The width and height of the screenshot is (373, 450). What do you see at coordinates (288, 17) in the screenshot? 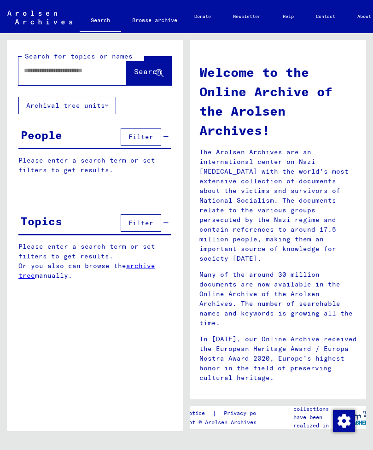
I see `a: Help` at bounding box center [288, 17].